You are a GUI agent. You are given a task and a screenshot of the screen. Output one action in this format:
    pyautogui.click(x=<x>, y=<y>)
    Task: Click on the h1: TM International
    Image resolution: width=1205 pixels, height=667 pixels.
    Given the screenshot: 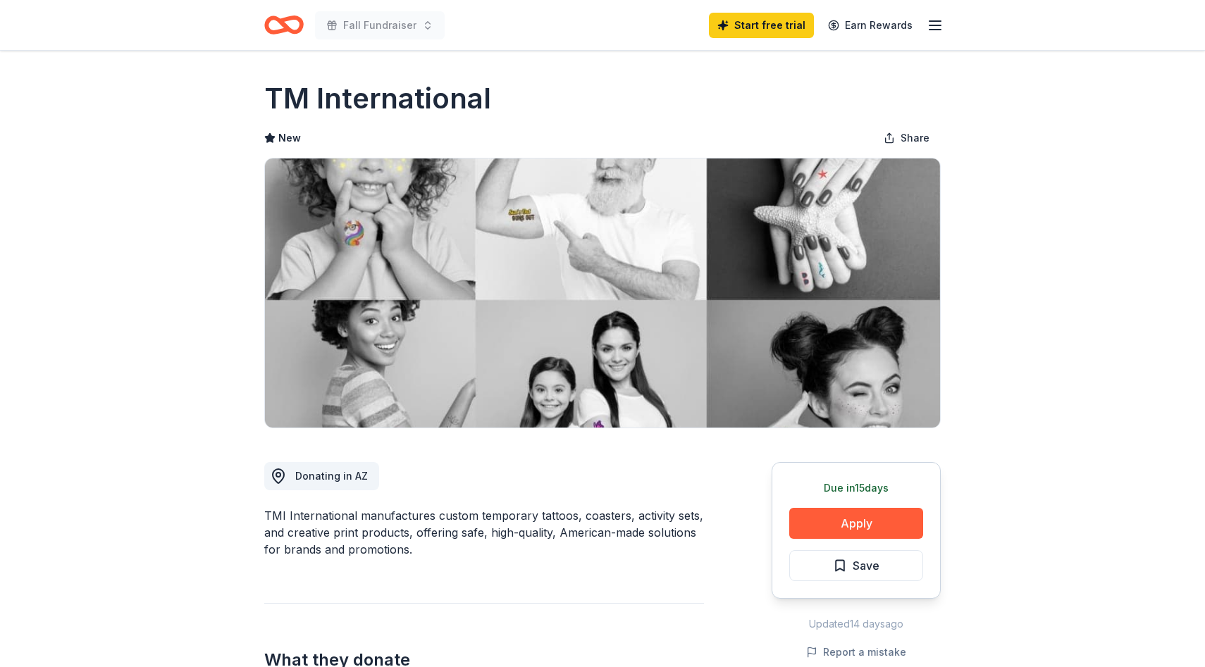 What is the action you would take?
    pyautogui.click(x=378, y=99)
    